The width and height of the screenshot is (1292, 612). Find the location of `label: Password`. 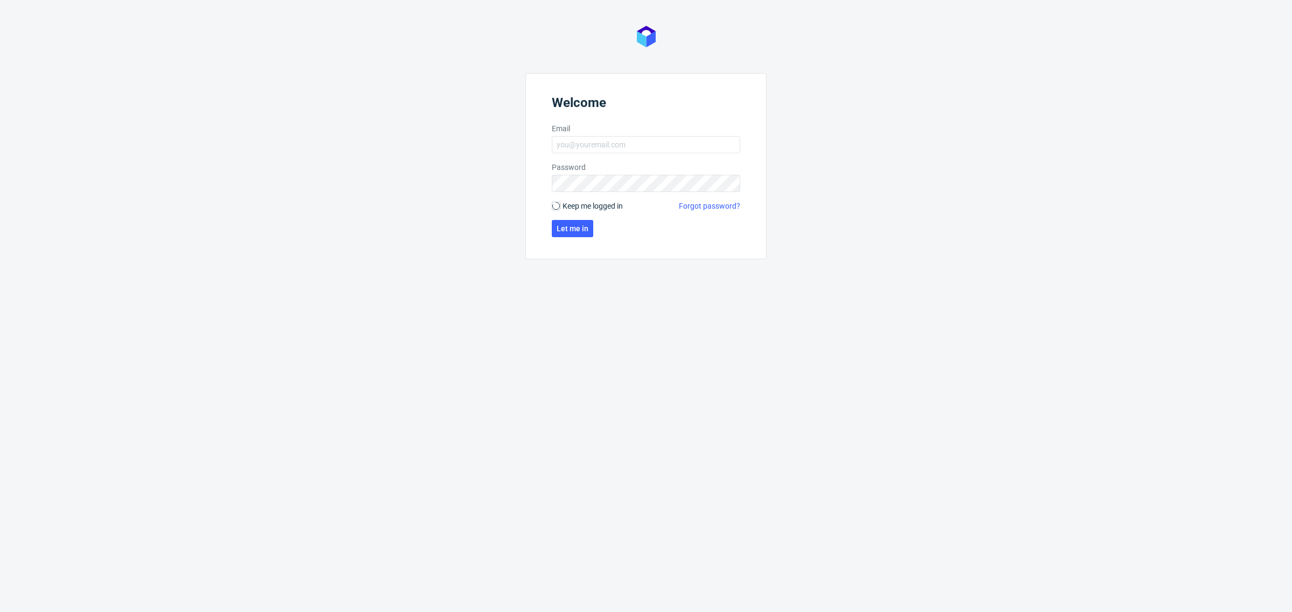

label: Password is located at coordinates (646, 167).